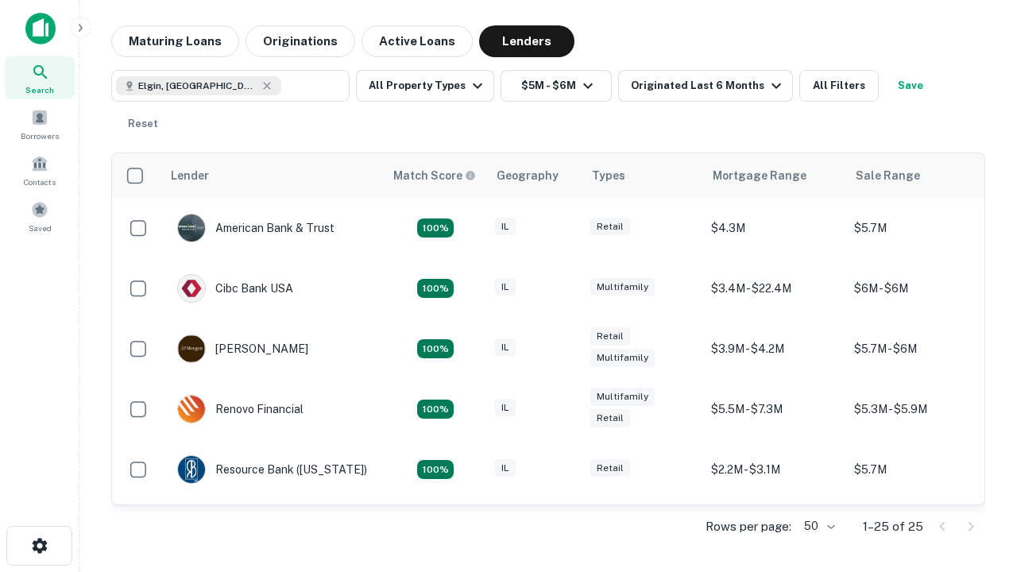  What do you see at coordinates (708, 86) in the screenshot?
I see `div: Originated Last 6 Months` at bounding box center [708, 86].